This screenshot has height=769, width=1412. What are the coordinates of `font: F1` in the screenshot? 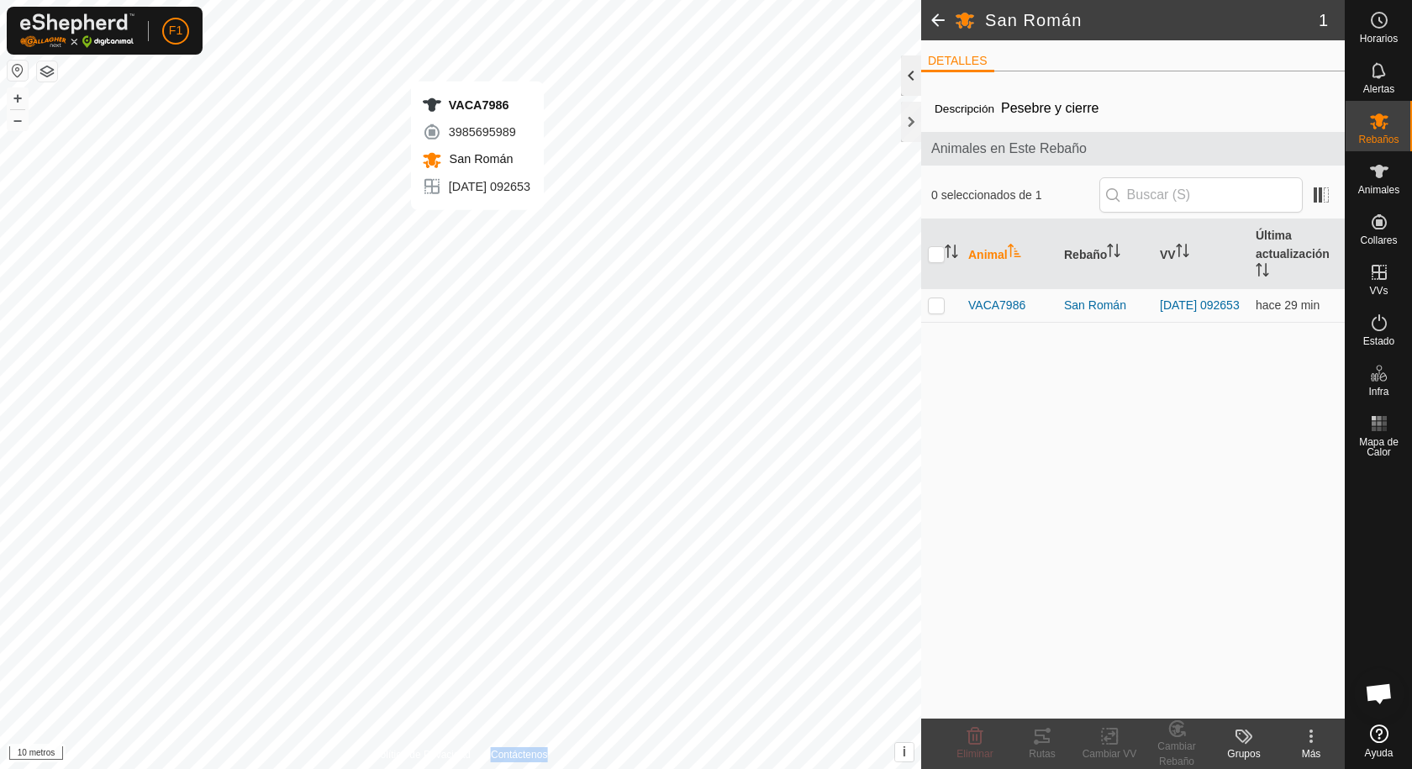 It's located at (176, 30).